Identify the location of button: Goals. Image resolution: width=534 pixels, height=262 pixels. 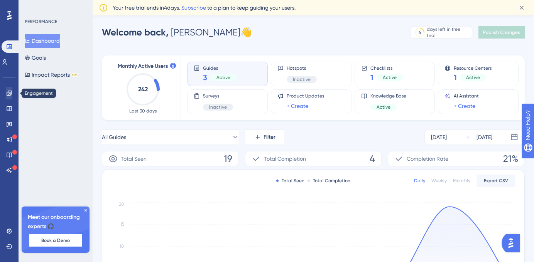
(35, 58).